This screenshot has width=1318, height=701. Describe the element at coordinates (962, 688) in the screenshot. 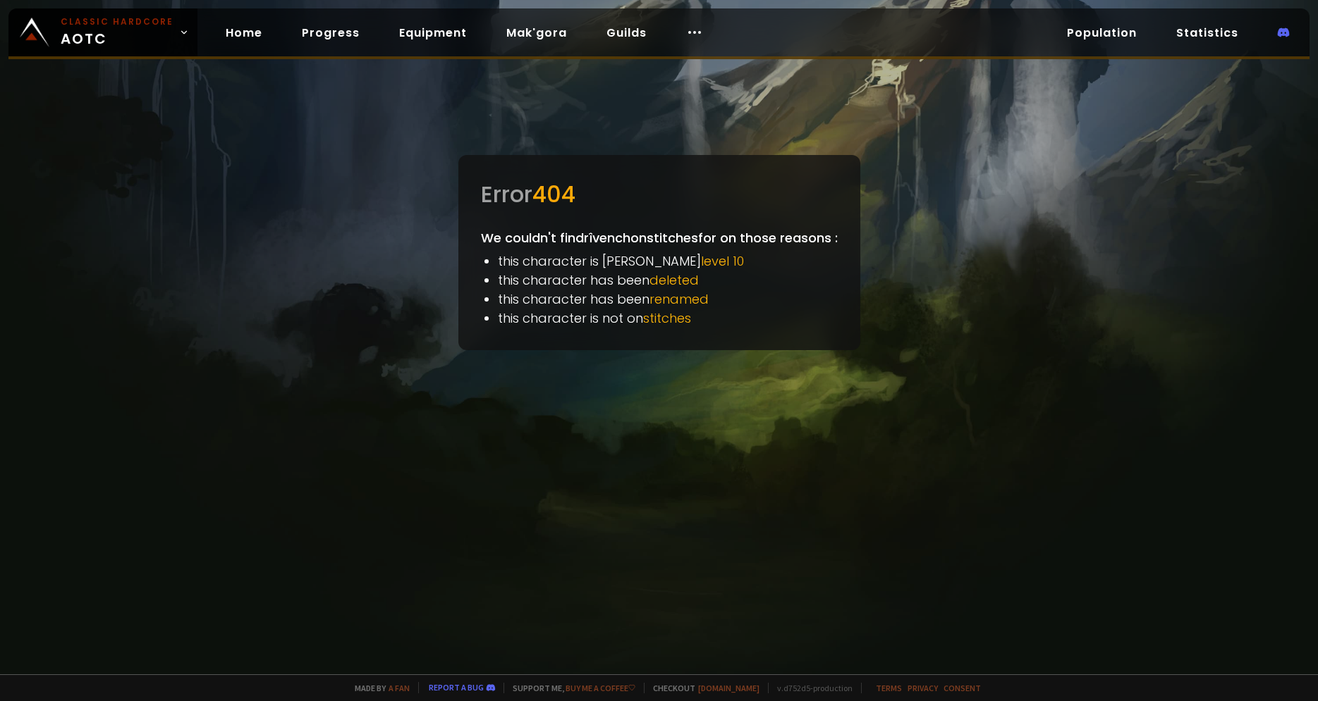

I see `a: Consent` at that location.